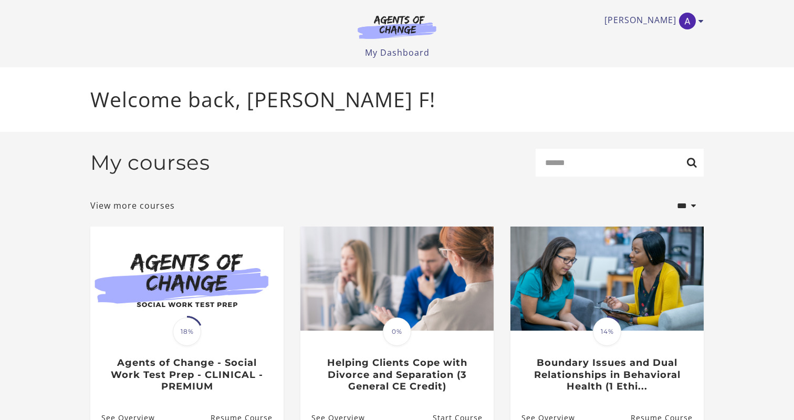 The width and height of the screenshot is (794, 420). What do you see at coordinates (187, 331) in the screenshot?
I see `span: 18%` at bounding box center [187, 331].